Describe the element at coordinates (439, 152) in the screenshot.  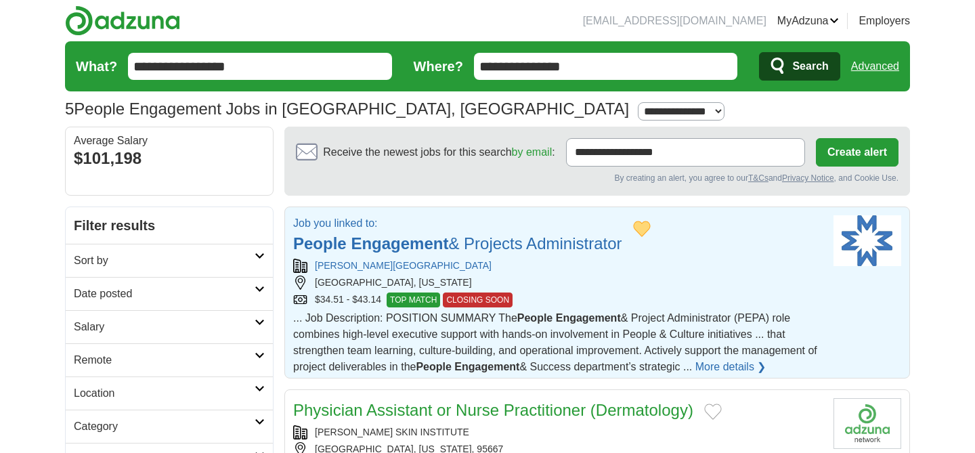
I see `span: Receive the newest jobs for this search :` at that location.